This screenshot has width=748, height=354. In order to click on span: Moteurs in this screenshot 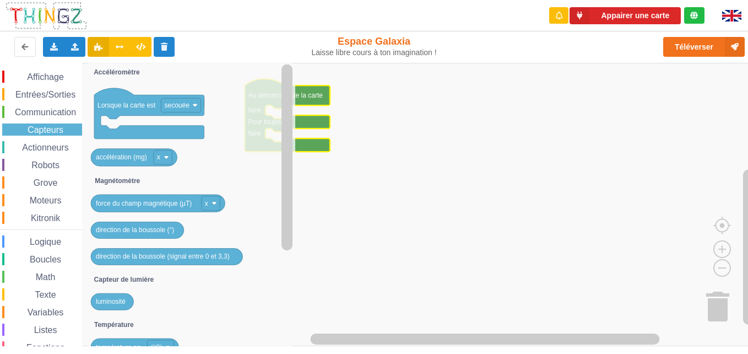, I will do `click(46, 200)`.